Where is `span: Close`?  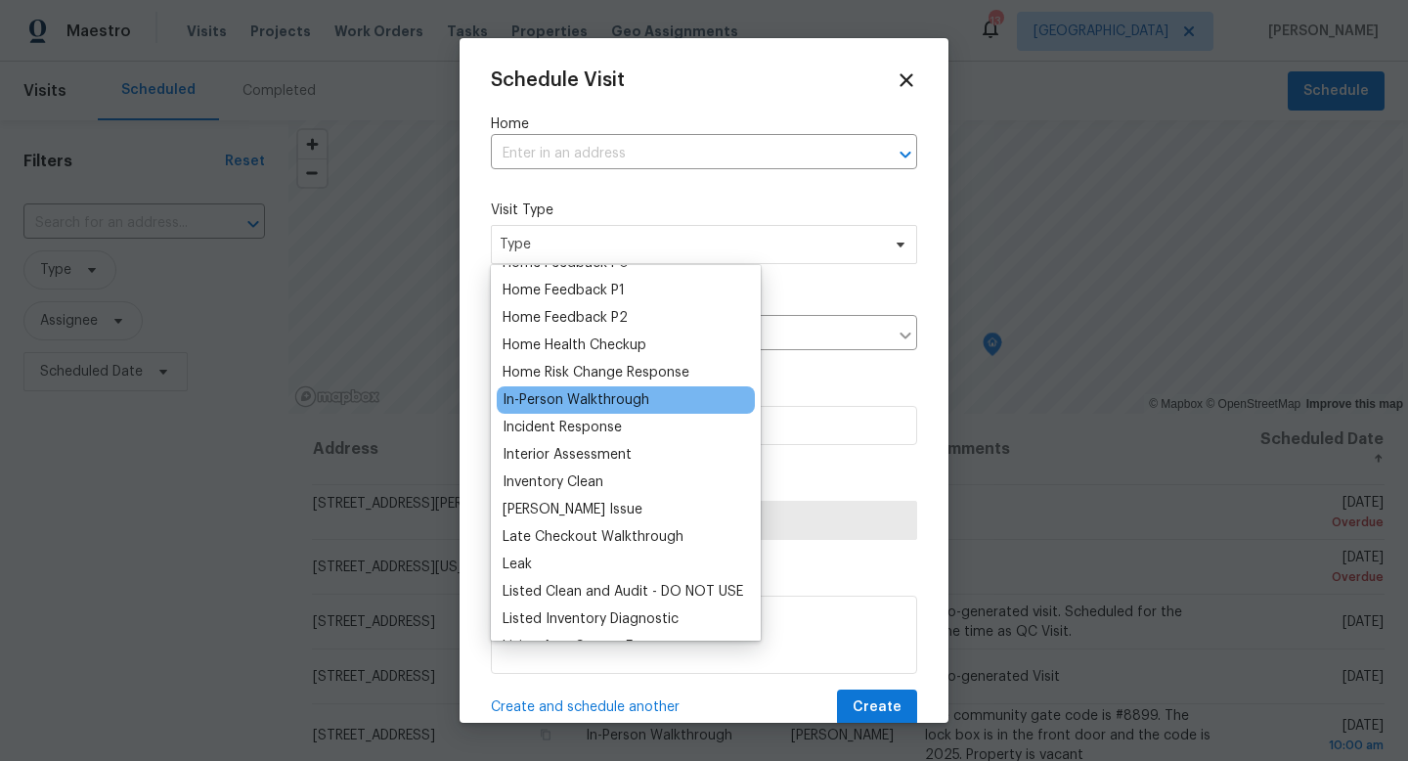 span: Close is located at coordinates (906, 80).